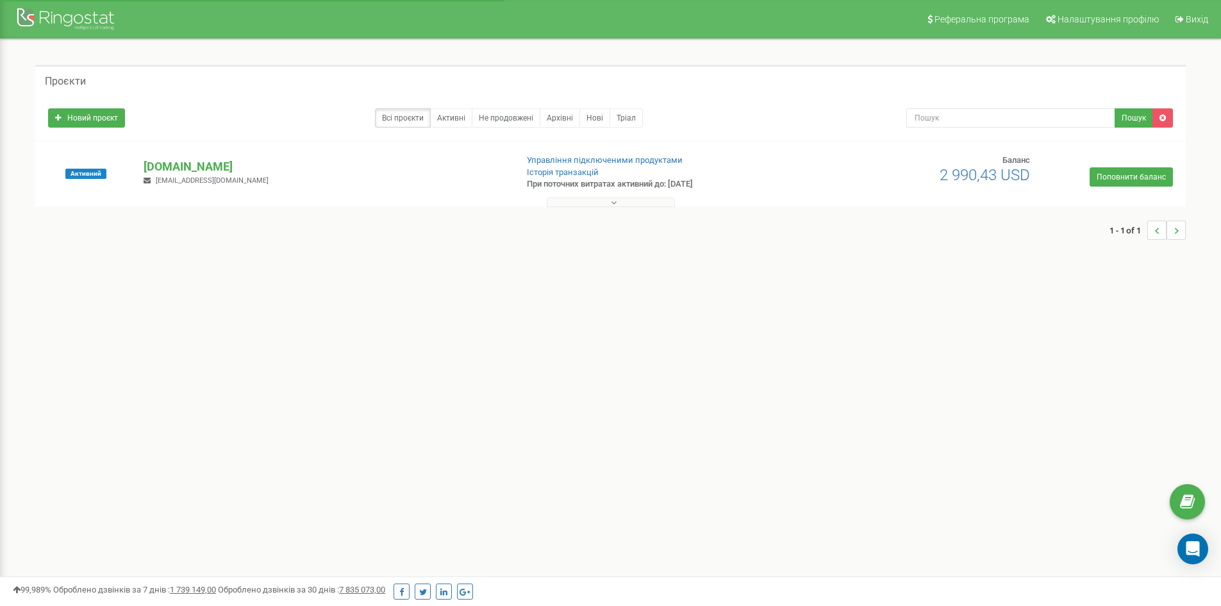 Image resolution: width=1221 pixels, height=606 pixels. Describe the element at coordinates (135, 589) in the screenshot. I see `span: Оброблено дзвінків за 7 днів :` at that location.